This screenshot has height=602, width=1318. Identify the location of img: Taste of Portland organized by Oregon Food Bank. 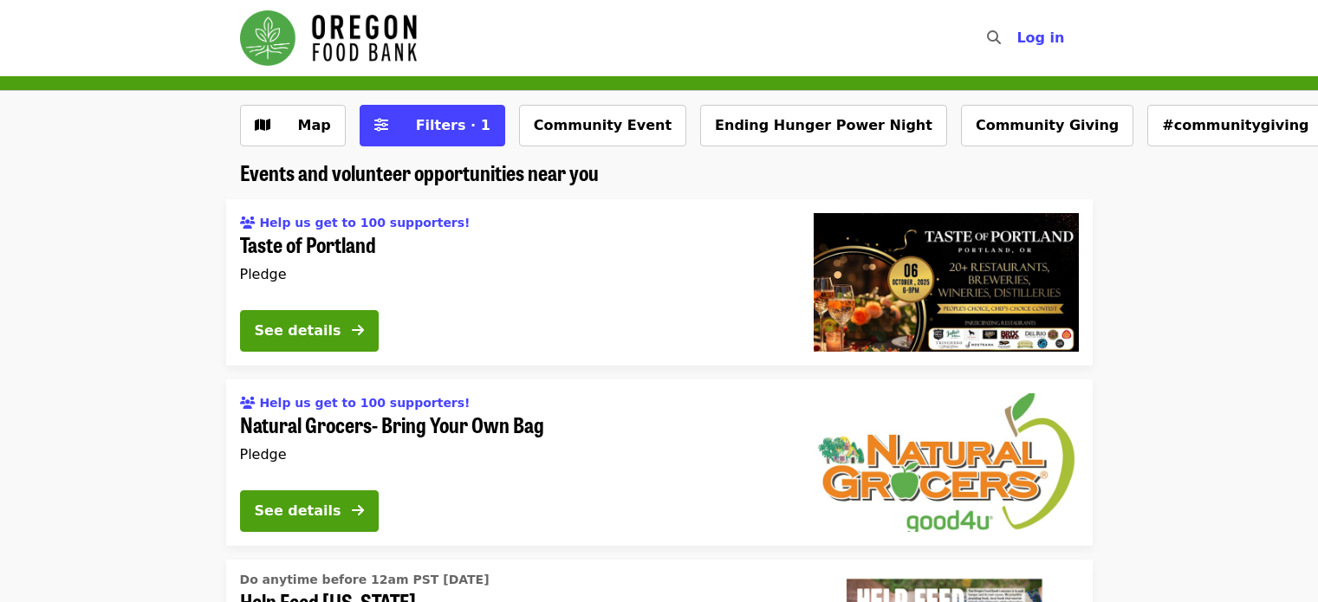
(947, 283).